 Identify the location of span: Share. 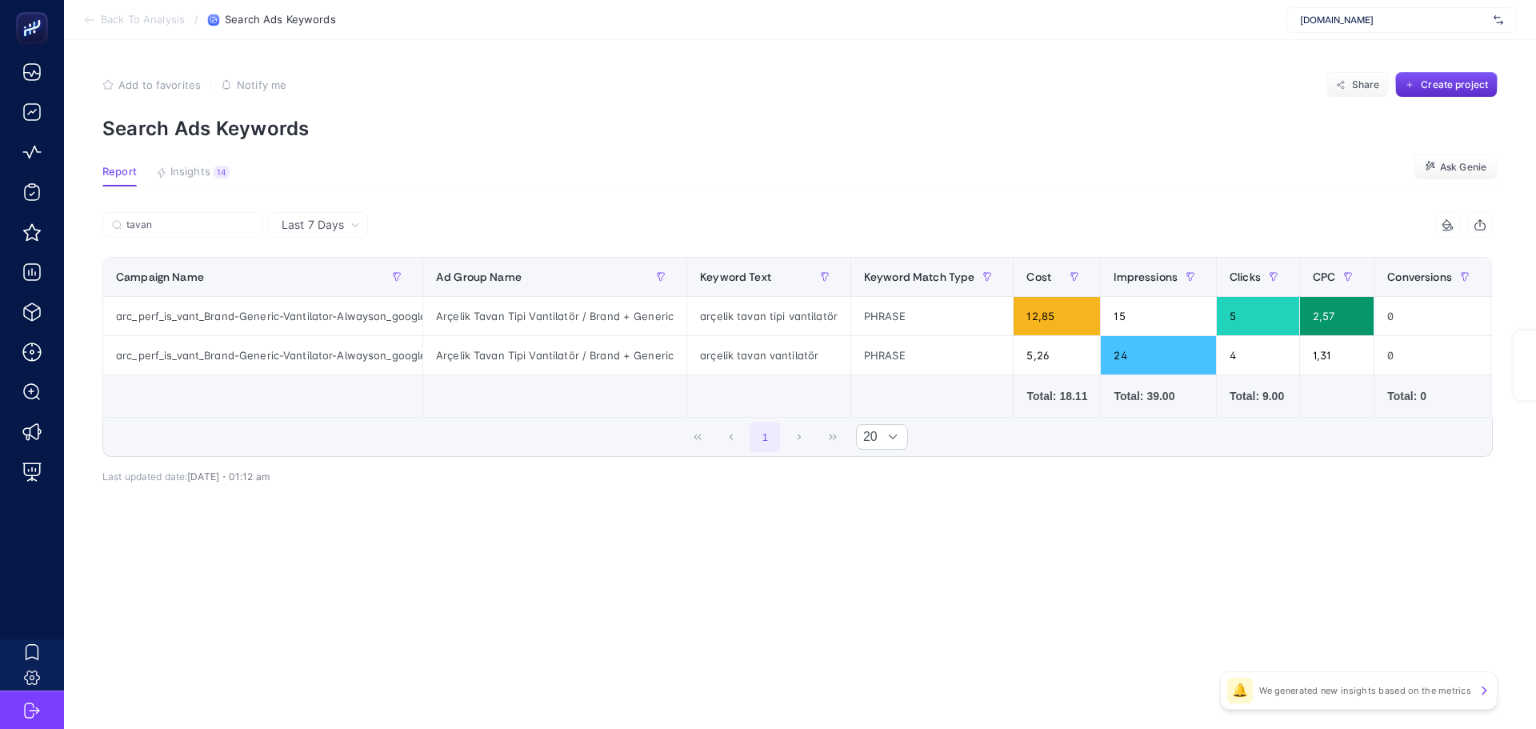
(1366, 85).